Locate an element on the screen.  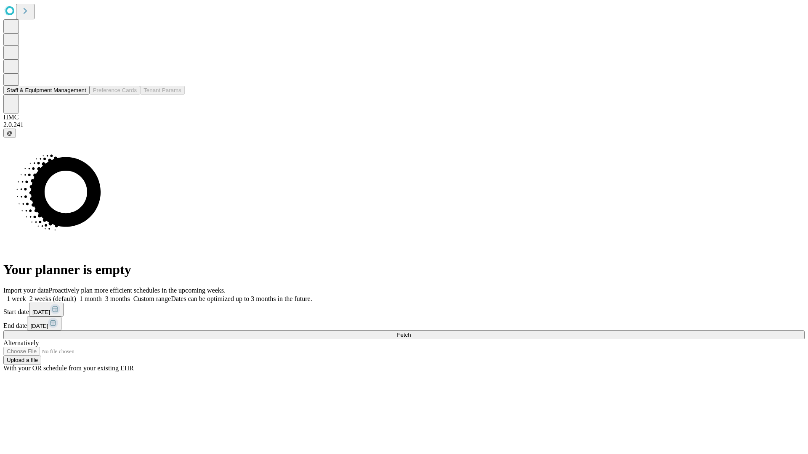
span: 1 week is located at coordinates (16, 299).